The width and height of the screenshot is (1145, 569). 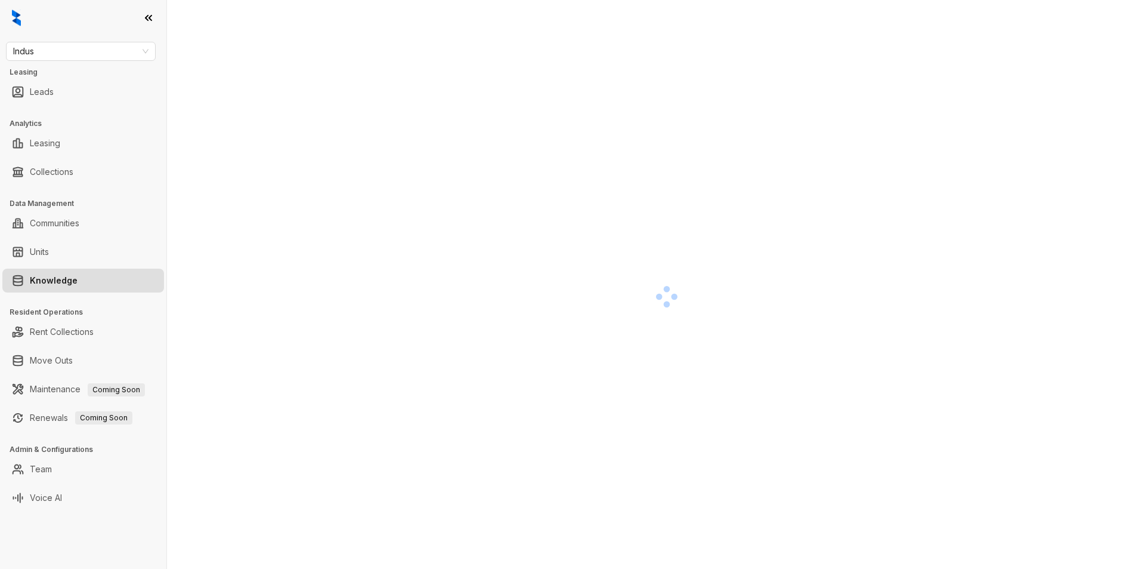 I want to click on a: Communities, so click(x=54, y=223).